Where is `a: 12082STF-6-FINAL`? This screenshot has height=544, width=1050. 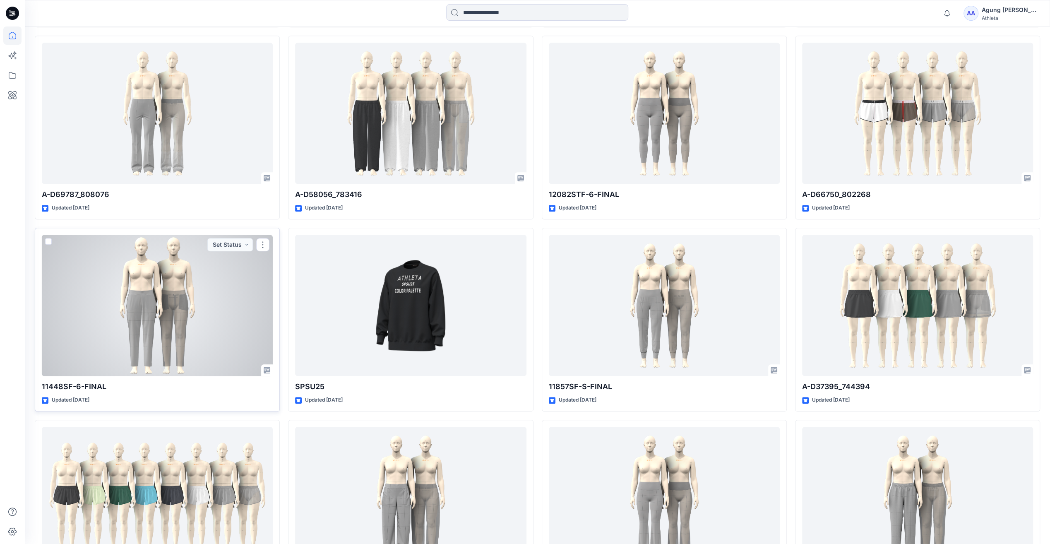
a: 12082STF-6-FINAL is located at coordinates (664, 113).